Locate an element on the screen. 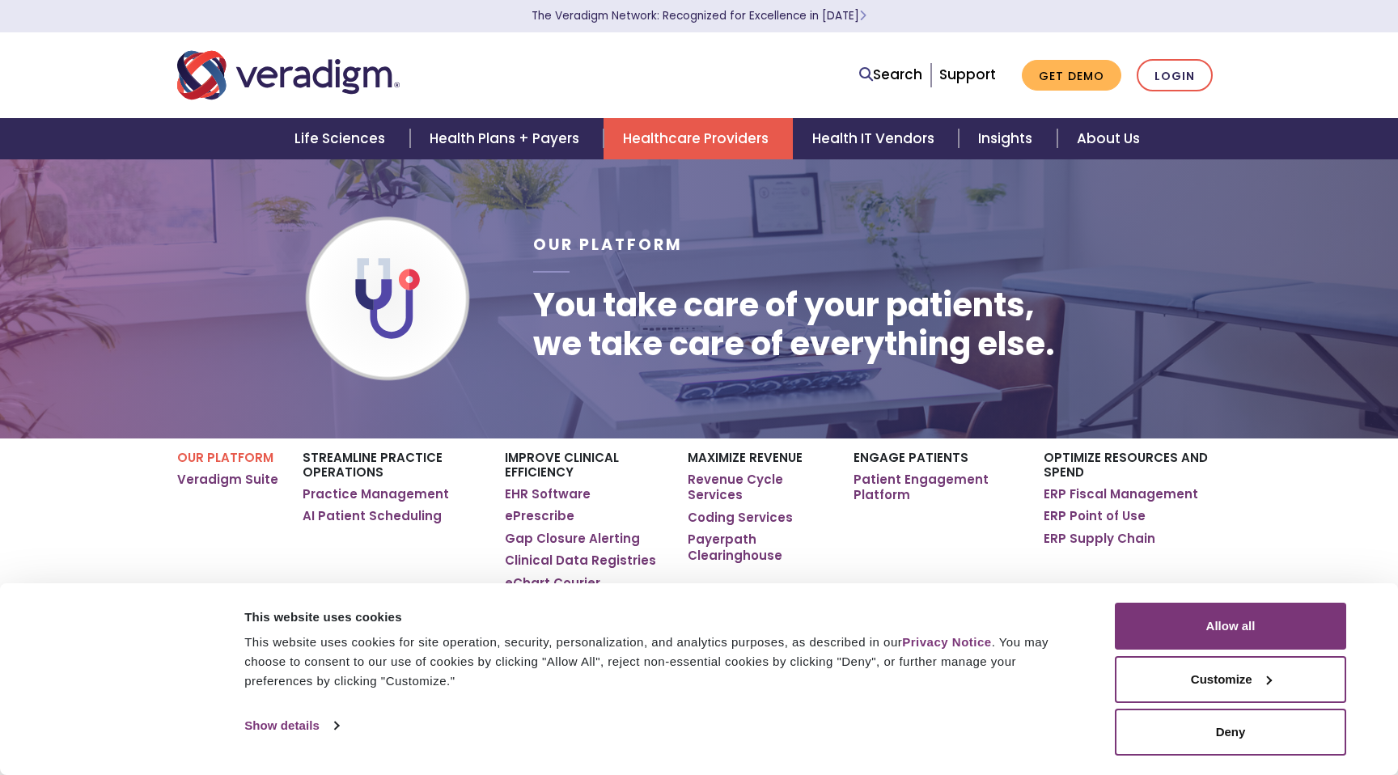 This screenshot has width=1398, height=775. a: Clinical Data Registries is located at coordinates (580, 561).